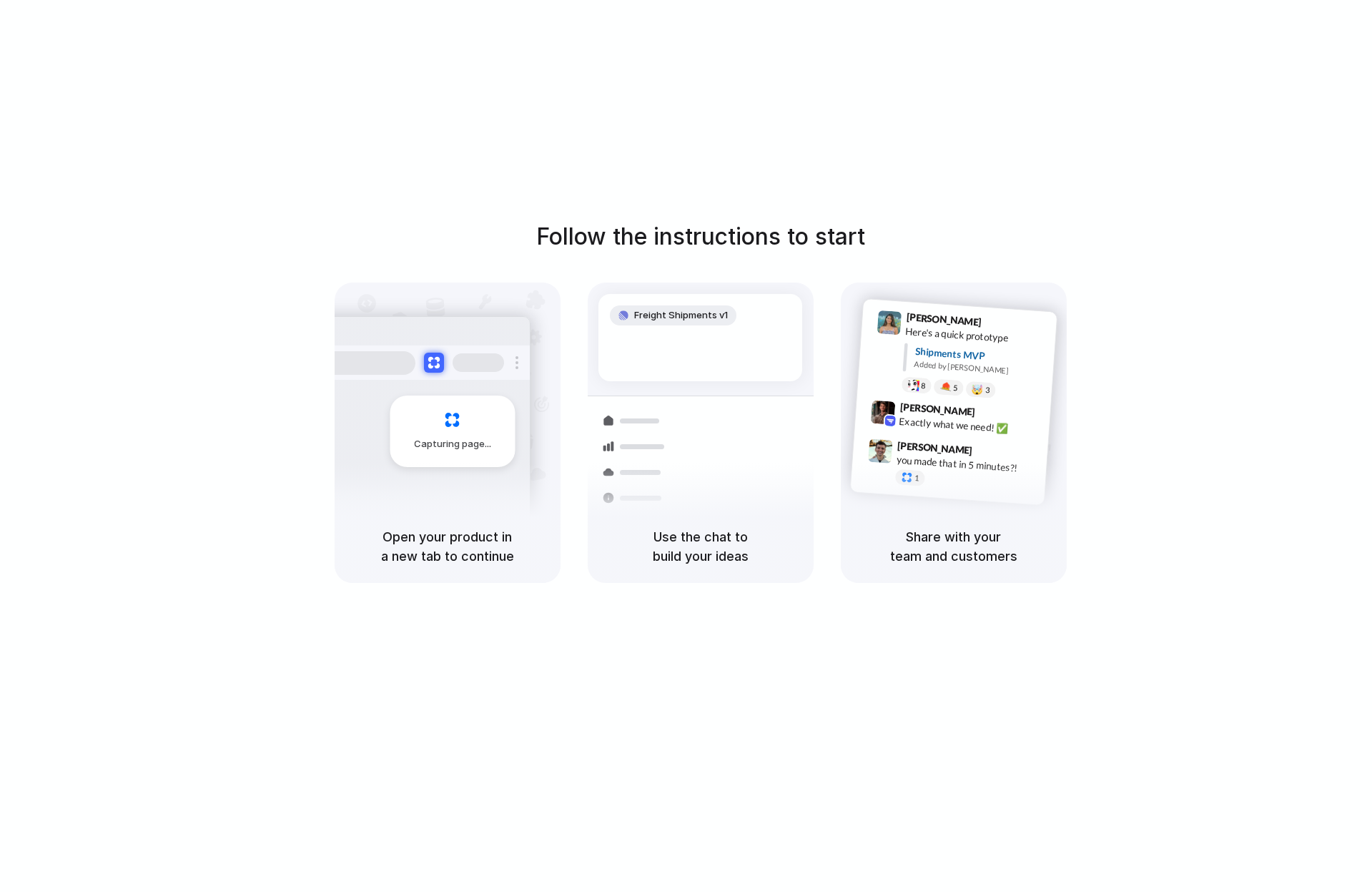  Describe the element at coordinates (922, 386) in the screenshot. I see `span: 8` at that location.